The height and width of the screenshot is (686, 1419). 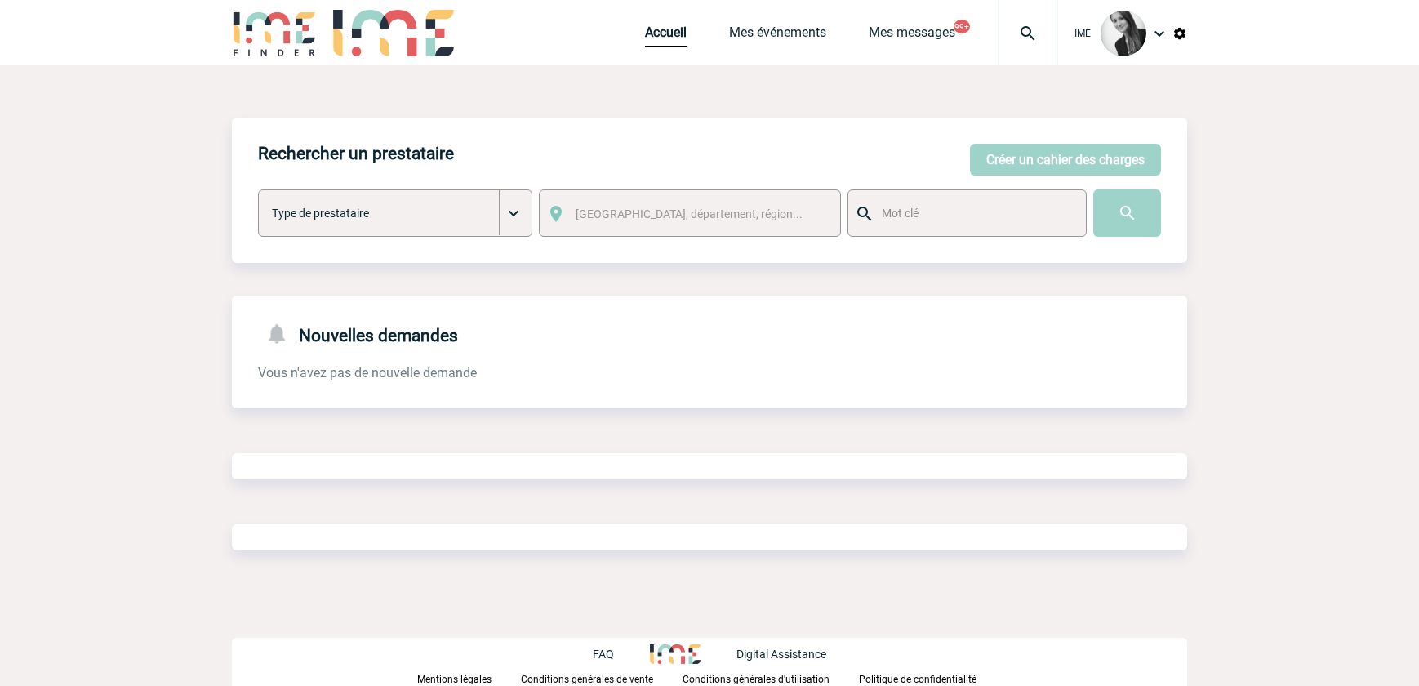 I want to click on span: IME, so click(x=1083, y=33).